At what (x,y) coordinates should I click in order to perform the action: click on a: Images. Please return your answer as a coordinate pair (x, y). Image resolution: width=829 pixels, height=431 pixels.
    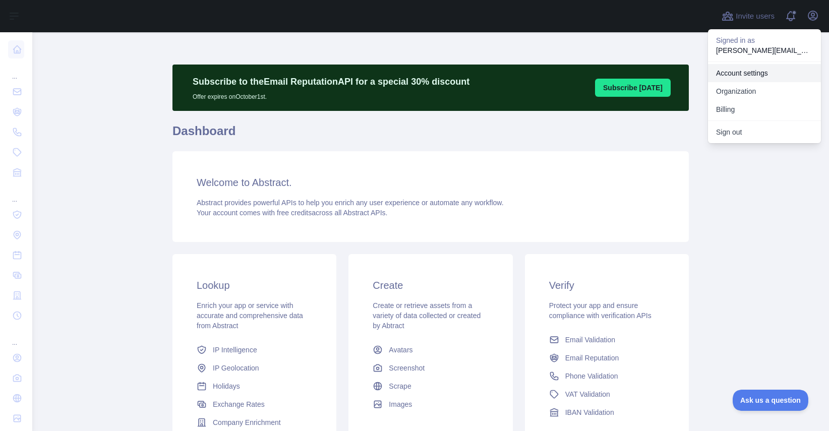
    Looking at the image, I should click on (430, 404).